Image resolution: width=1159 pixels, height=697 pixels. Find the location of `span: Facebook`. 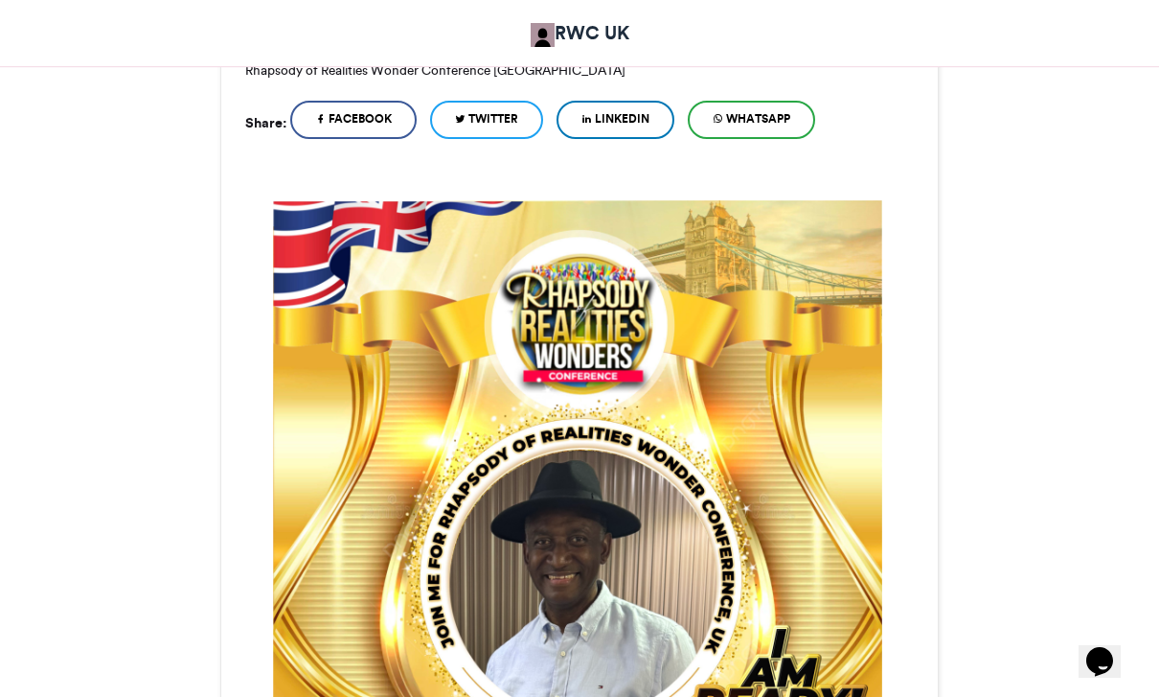

span: Facebook is located at coordinates (360, 119).